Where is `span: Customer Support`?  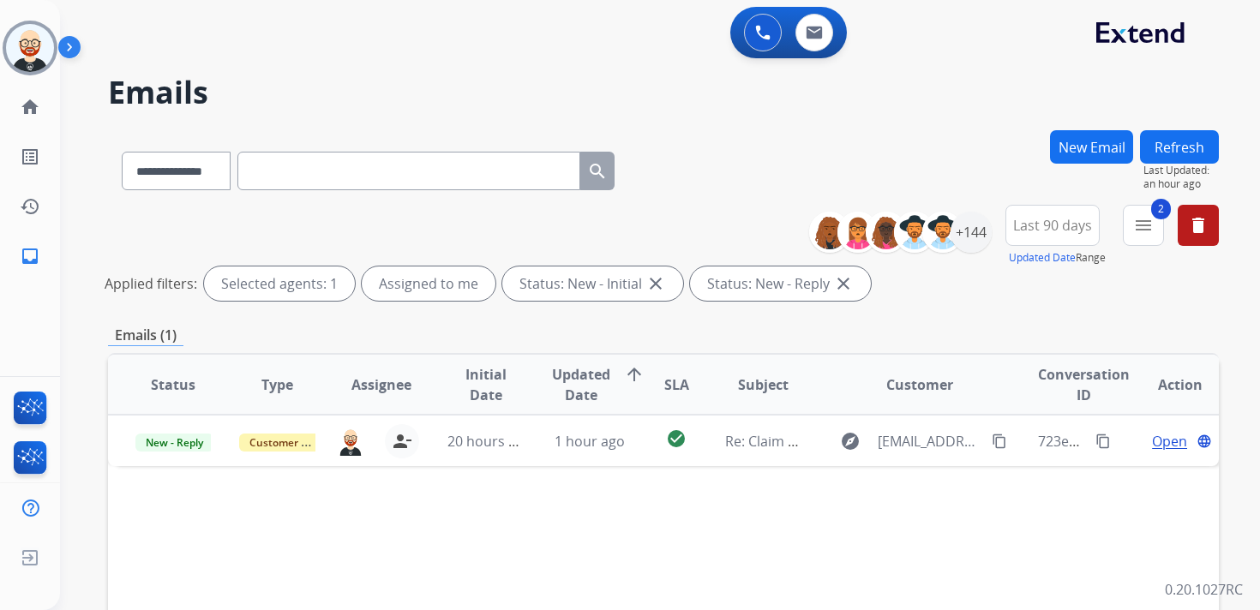 span: Customer Support is located at coordinates (295, 442).